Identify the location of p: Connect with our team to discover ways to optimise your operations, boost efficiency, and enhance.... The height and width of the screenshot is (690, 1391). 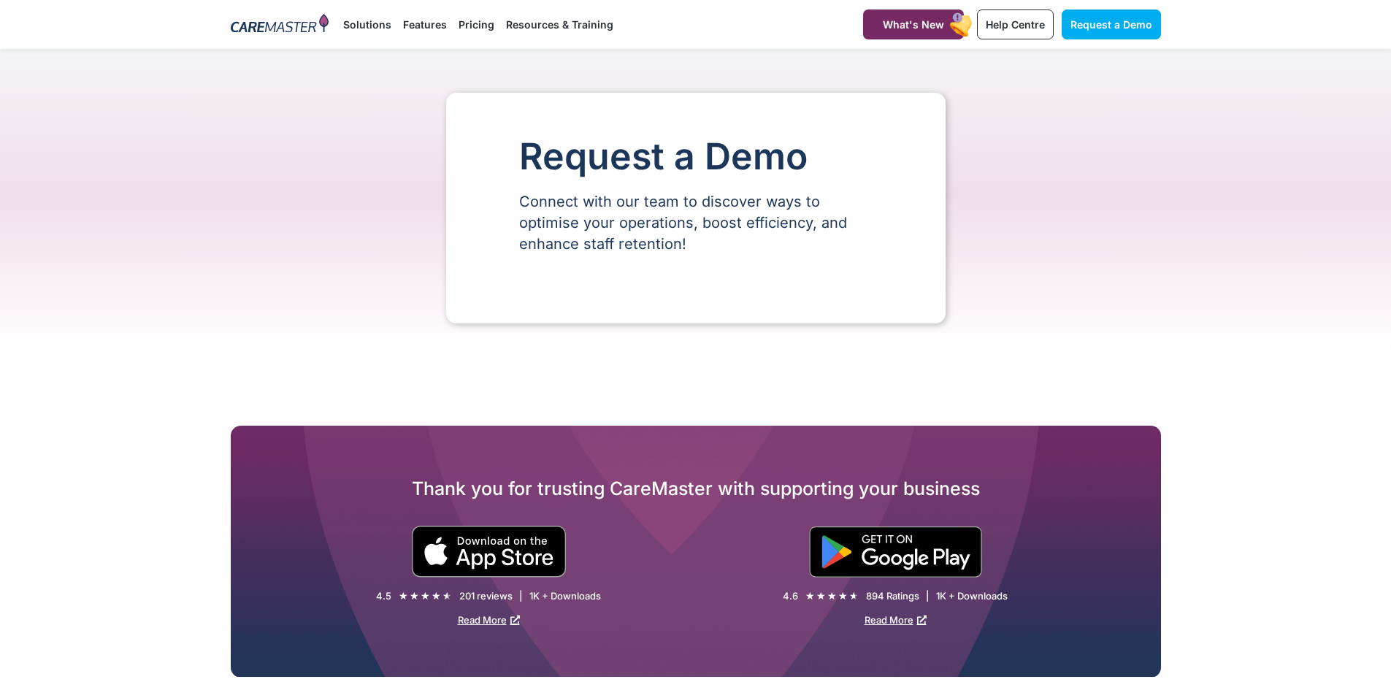
(696, 223).